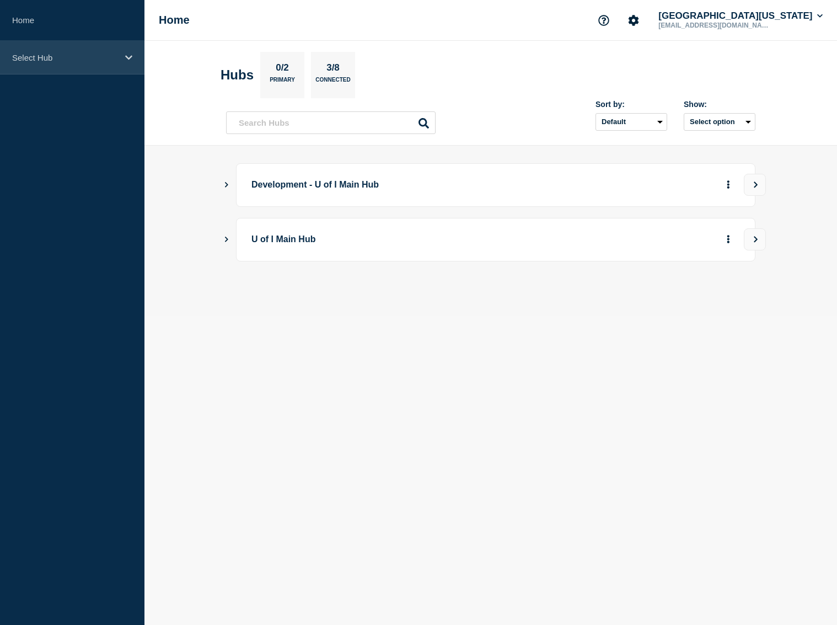 The height and width of the screenshot is (625, 837). I want to click on select: Sort by, so click(631, 122).